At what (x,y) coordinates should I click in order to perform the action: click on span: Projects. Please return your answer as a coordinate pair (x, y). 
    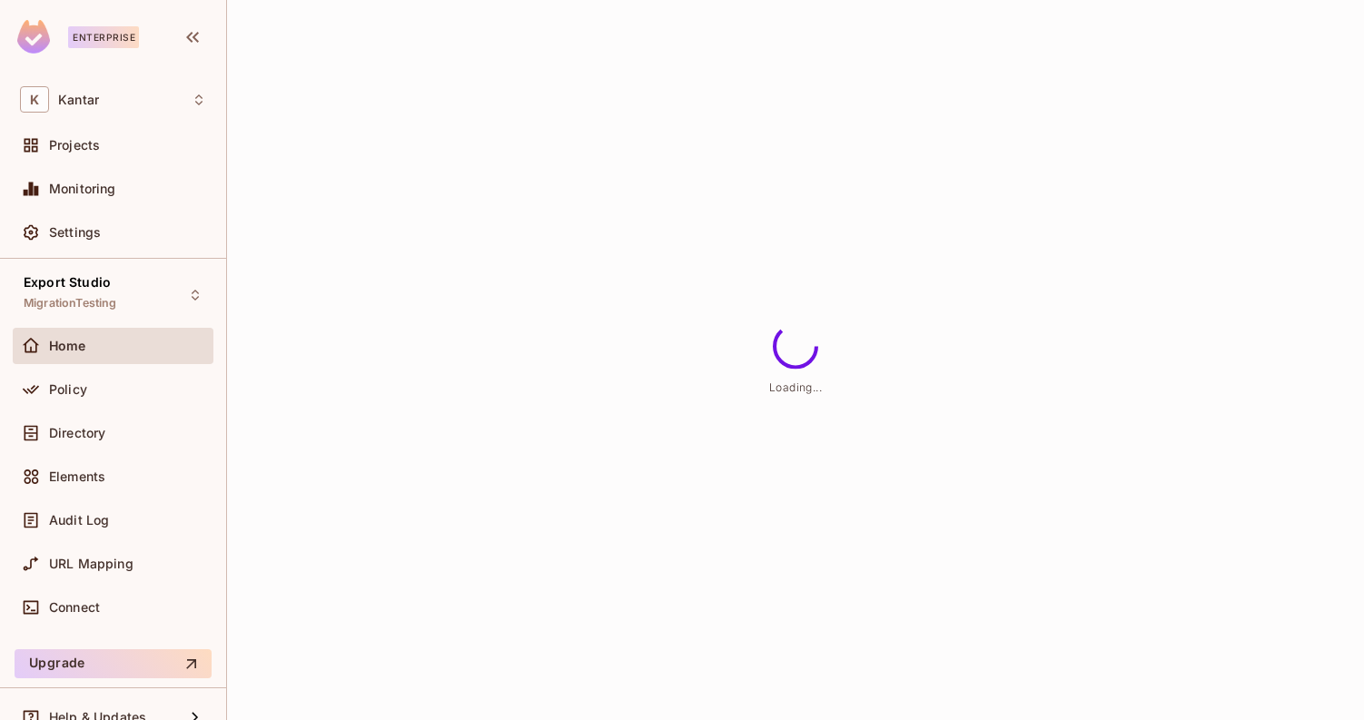
    Looking at the image, I should click on (74, 145).